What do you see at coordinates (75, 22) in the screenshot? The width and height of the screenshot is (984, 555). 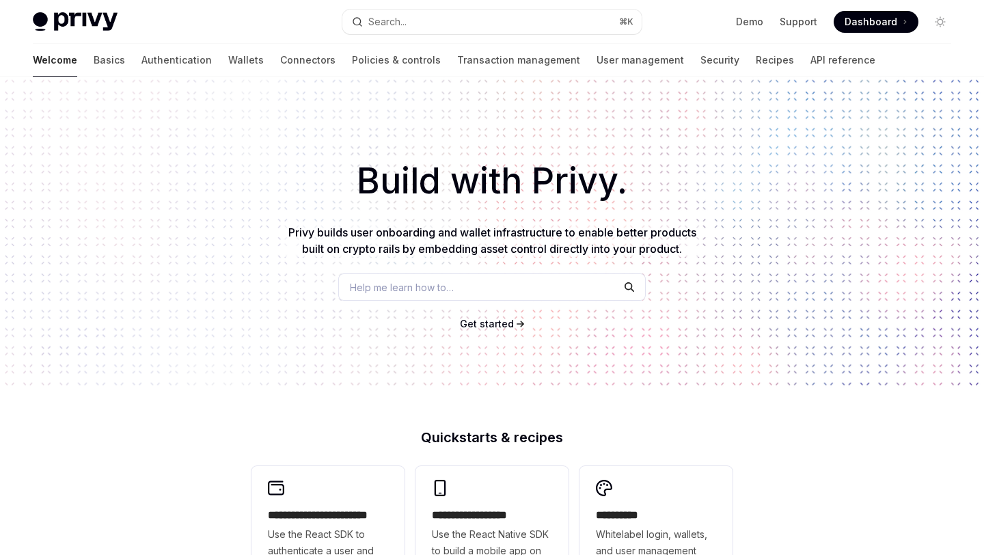 I see `img: light logo` at bounding box center [75, 22].